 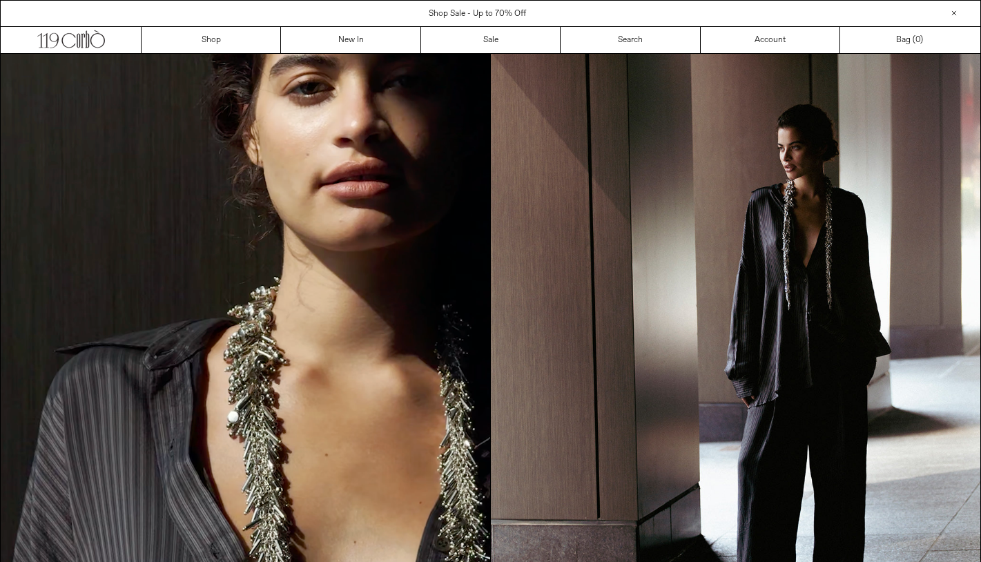 I want to click on a: Shop Sale - Up to 70% Off, so click(x=477, y=14).